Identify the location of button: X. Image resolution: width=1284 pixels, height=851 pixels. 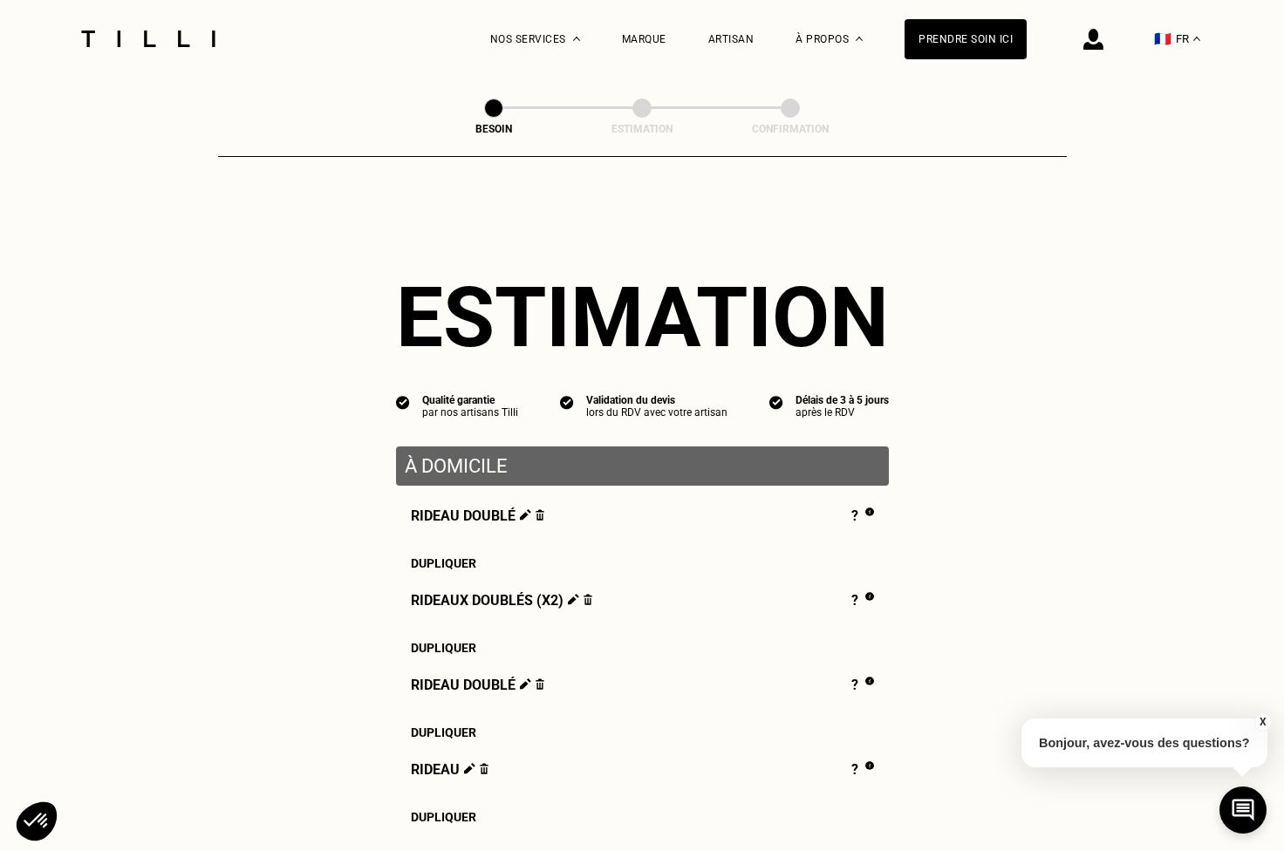
(1262, 722).